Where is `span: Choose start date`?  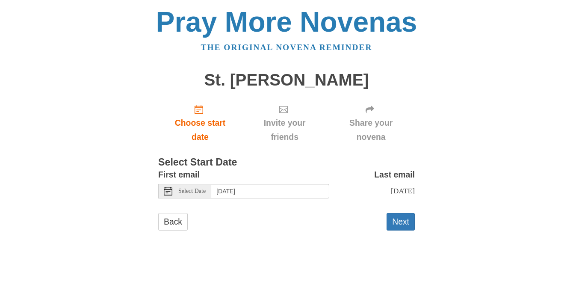
span: Choose start date is located at coordinates (200, 130).